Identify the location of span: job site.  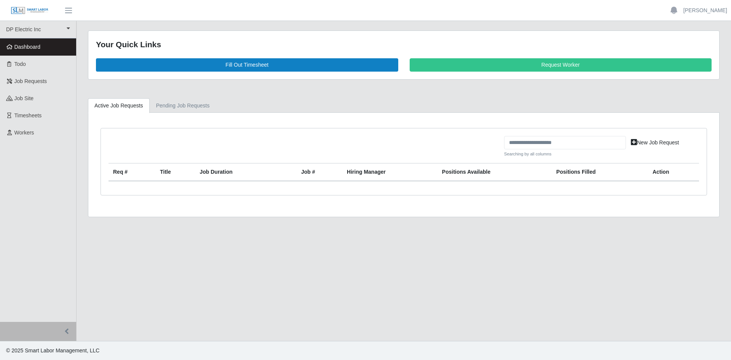
(24, 98).